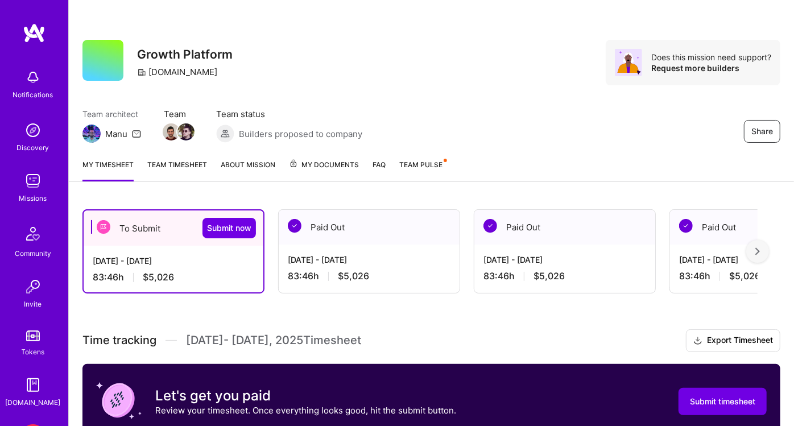  What do you see at coordinates (33, 351) in the screenshot?
I see `div: Tokens` at bounding box center [33, 351].